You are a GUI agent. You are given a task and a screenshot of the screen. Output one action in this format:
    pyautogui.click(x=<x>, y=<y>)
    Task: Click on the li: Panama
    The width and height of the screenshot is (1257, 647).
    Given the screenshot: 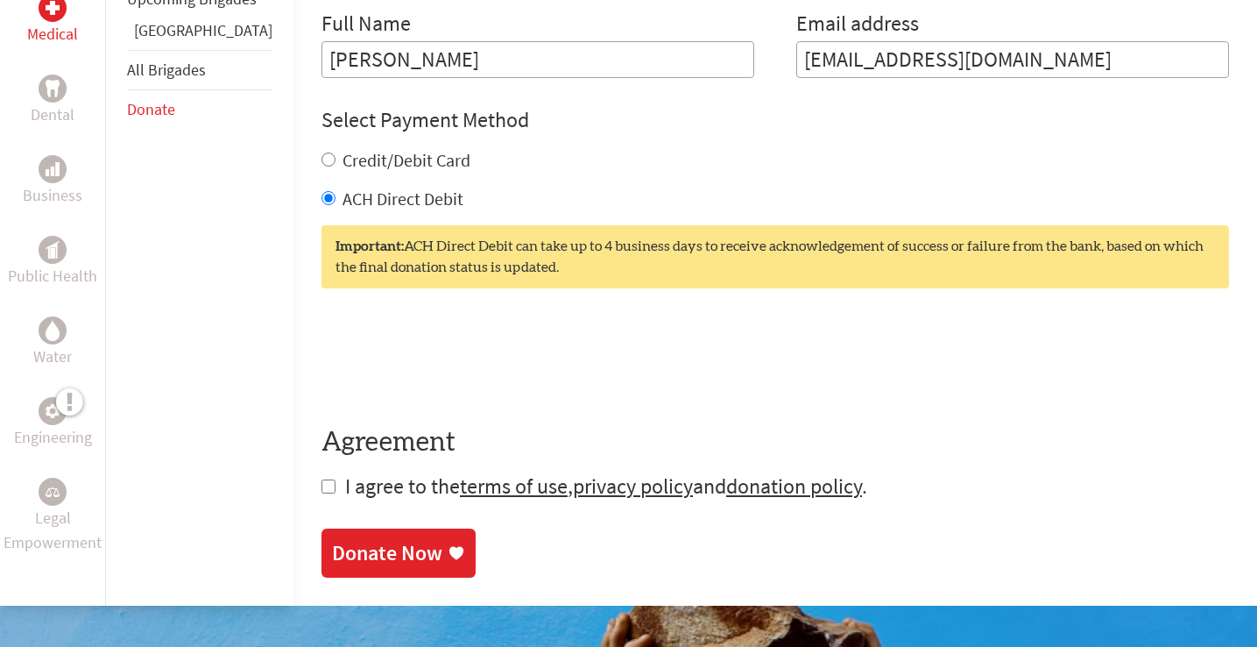 What is the action you would take?
    pyautogui.click(x=200, y=34)
    